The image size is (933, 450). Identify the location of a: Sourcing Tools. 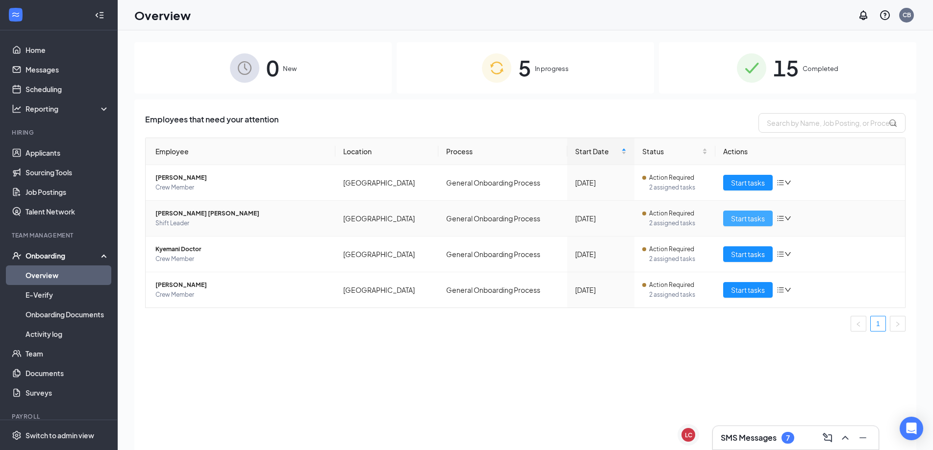
(67, 173).